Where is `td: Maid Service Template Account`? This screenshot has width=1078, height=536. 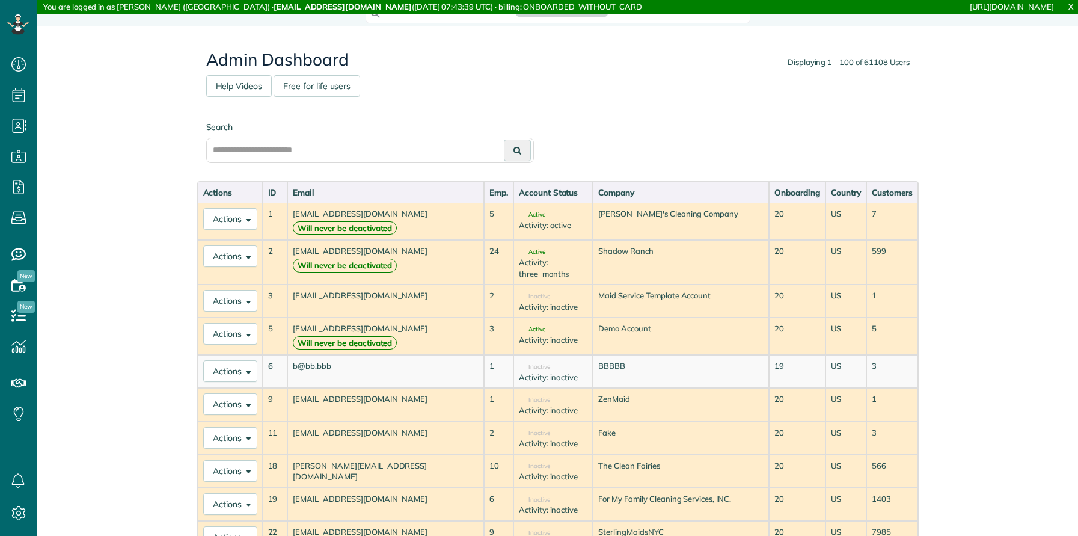 td: Maid Service Template Account is located at coordinates (680, 301).